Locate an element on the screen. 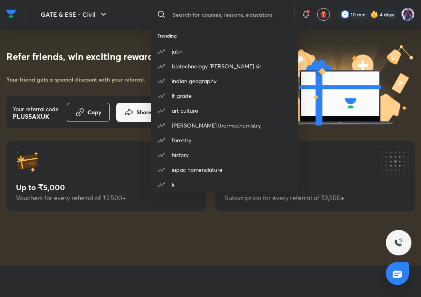 This screenshot has height=297, width=421. p: art culture is located at coordinates (185, 110).